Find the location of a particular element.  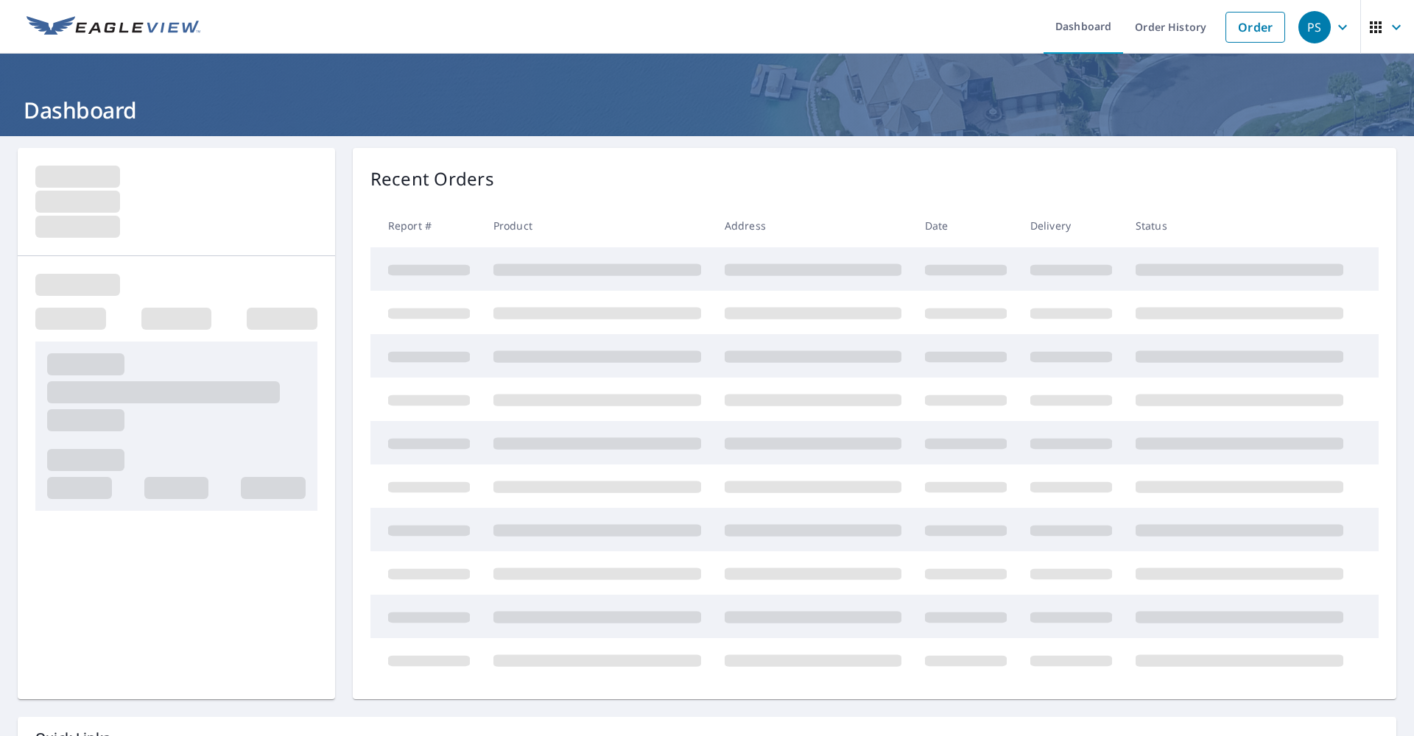

th: Product is located at coordinates (597, 225).